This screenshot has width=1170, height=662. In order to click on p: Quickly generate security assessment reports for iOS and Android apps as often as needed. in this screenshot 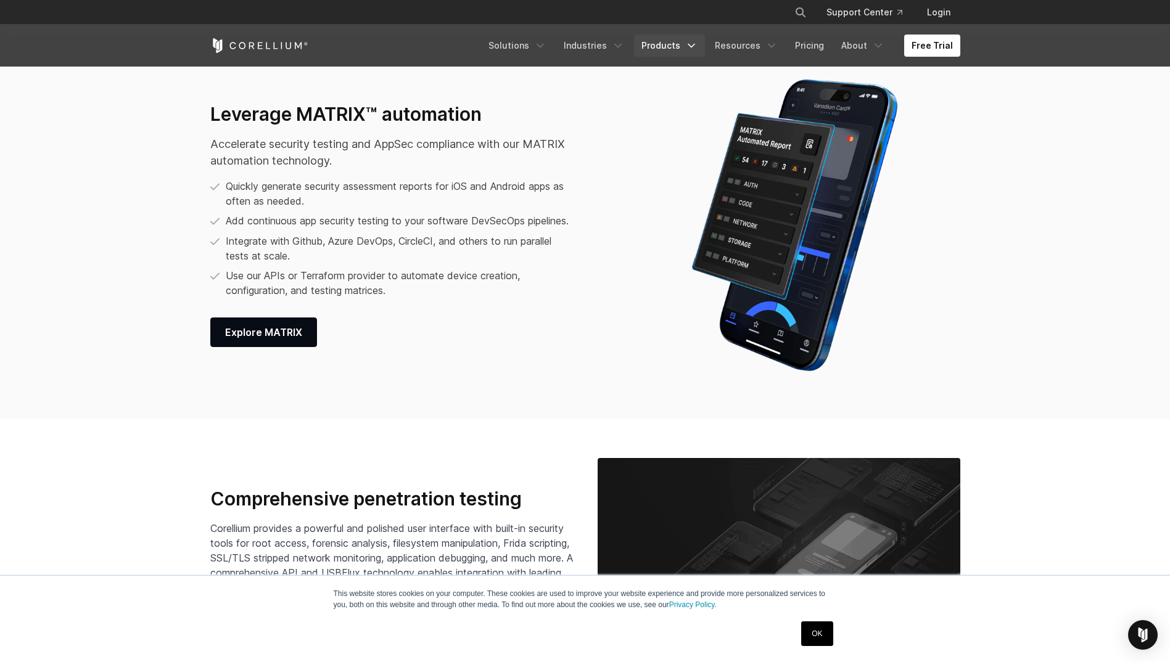, I will do `click(401, 194)`.